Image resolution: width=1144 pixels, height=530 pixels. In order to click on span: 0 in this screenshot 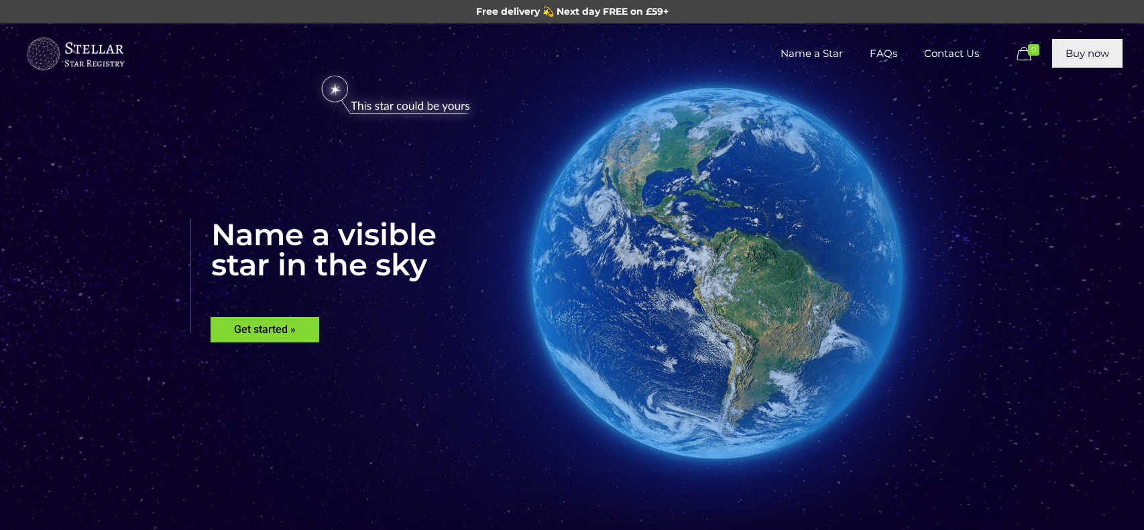, I will do `click(1033, 50)`.